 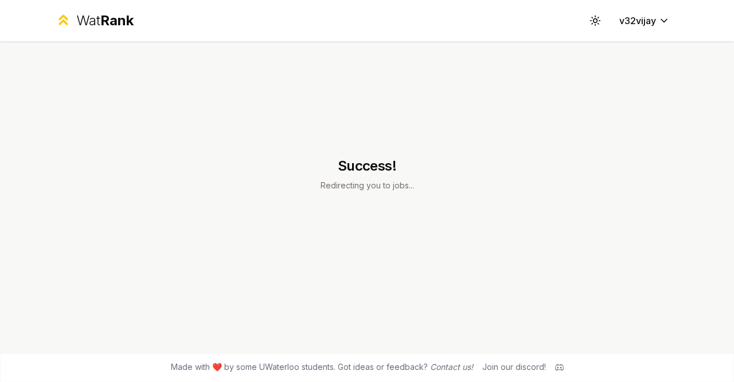 I want to click on span: v32vijay, so click(x=638, y=21).